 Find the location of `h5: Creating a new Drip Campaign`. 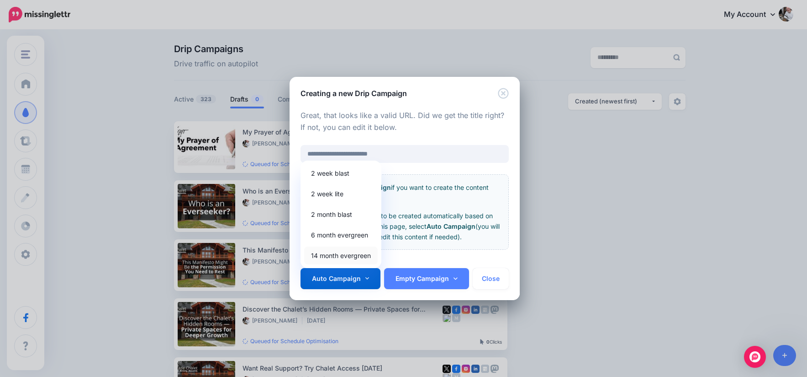

h5: Creating a new Drip Campaign is located at coordinates (354, 93).